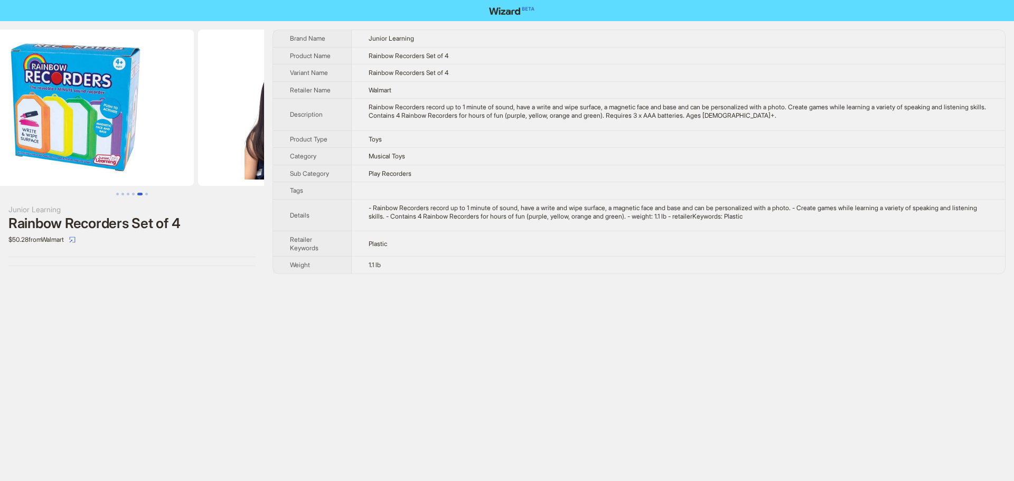 The height and width of the screenshot is (481, 1014). Describe the element at coordinates (378, 243) in the screenshot. I see `span: Plastic` at that location.